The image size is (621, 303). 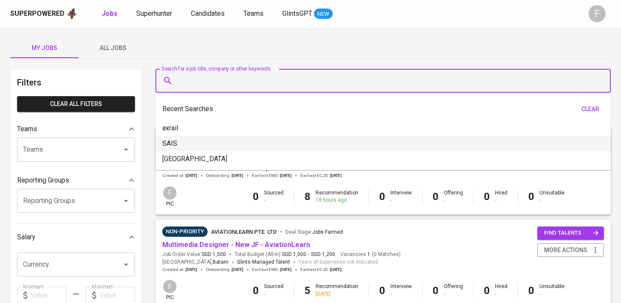 I want to click on b: Jobs, so click(x=109, y=13).